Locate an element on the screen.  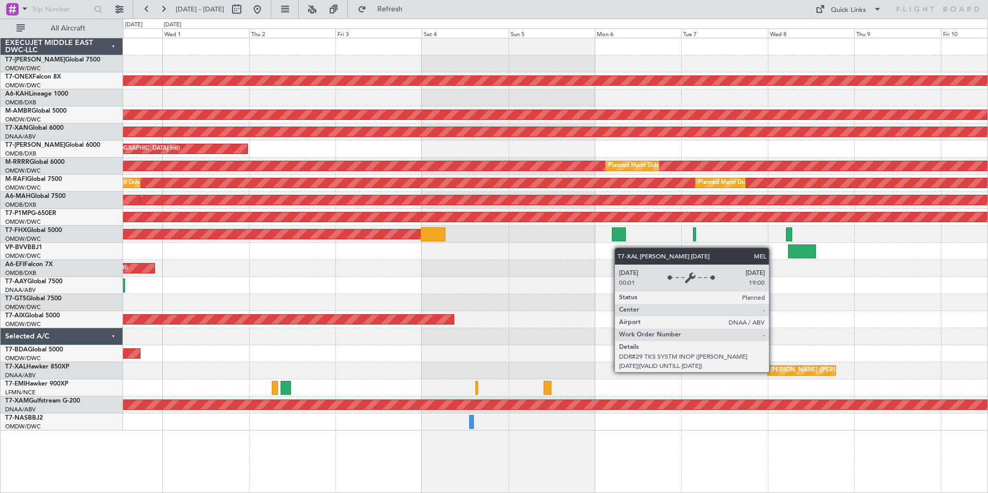
span: T7-AAY is located at coordinates (16, 282).